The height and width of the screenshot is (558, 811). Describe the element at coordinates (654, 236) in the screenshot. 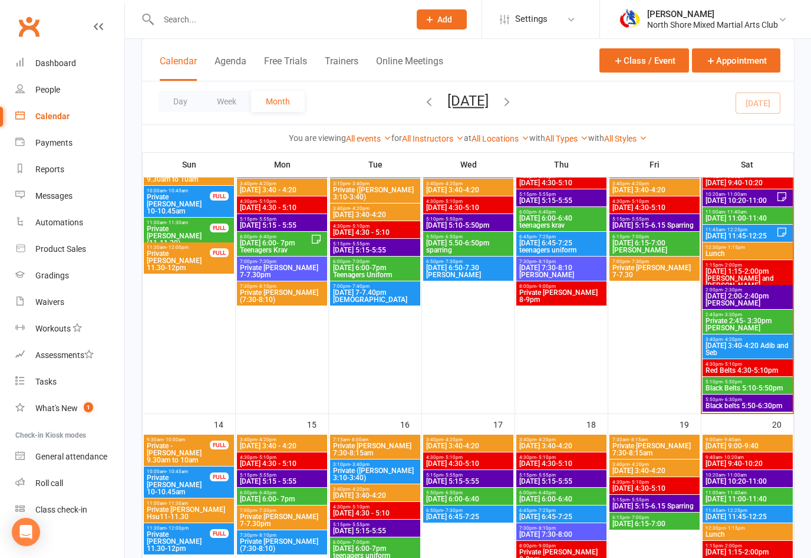

I see `span: 6:15pm` at that location.